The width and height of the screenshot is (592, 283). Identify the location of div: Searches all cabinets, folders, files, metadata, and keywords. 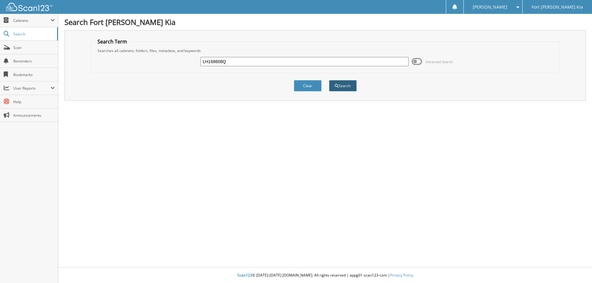
(325, 51).